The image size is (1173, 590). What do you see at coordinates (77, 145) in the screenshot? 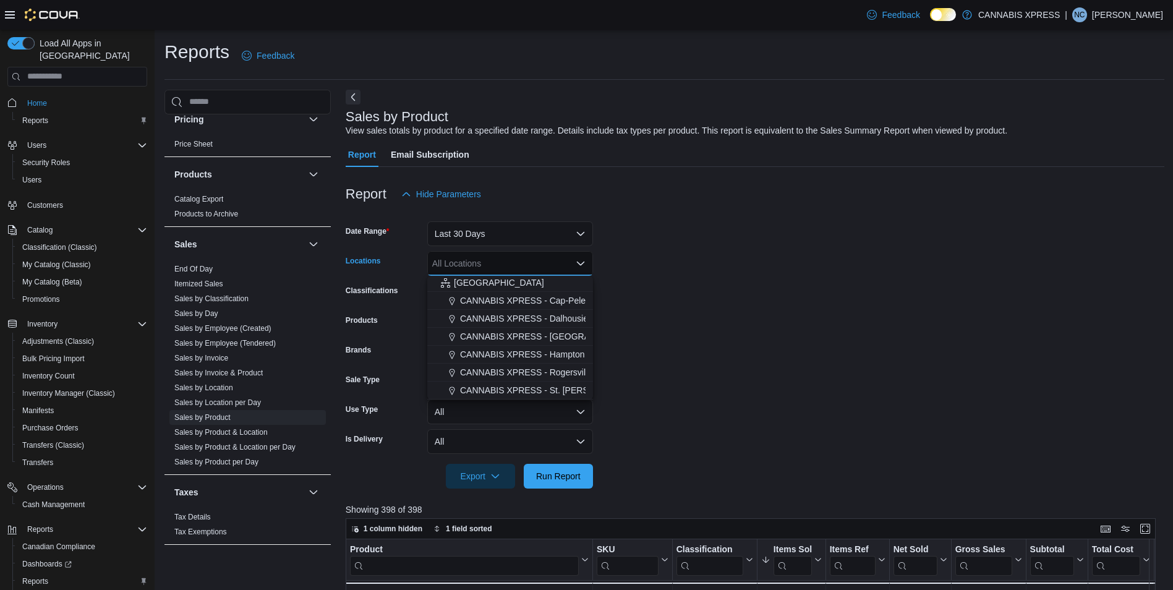
I see `button: Users` at bounding box center [77, 145].